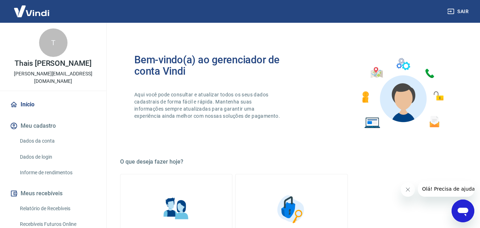 The width and height of the screenshot is (480, 228). What do you see at coordinates (213, 65) in the screenshot?
I see `h2: Bem-vindo(a) ao gerenciador de conta Vindi` at bounding box center [213, 65].